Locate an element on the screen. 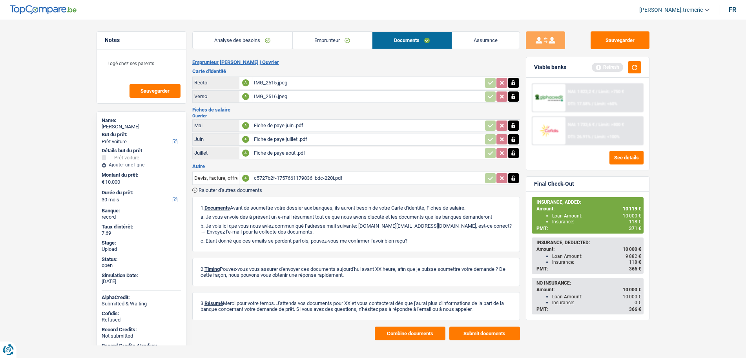 This screenshot has height=358, width=746. label: Durée du prêt: is located at coordinates (140, 193).